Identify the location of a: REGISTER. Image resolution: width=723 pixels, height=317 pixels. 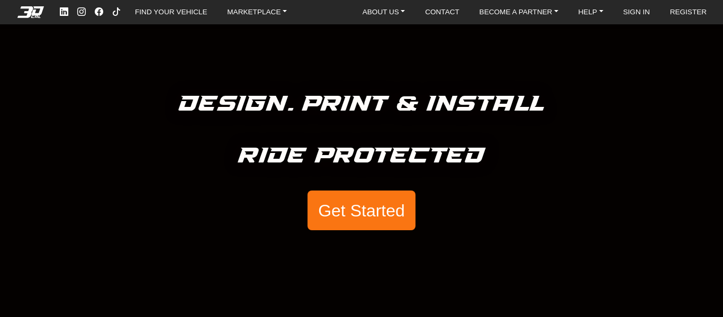
(688, 12).